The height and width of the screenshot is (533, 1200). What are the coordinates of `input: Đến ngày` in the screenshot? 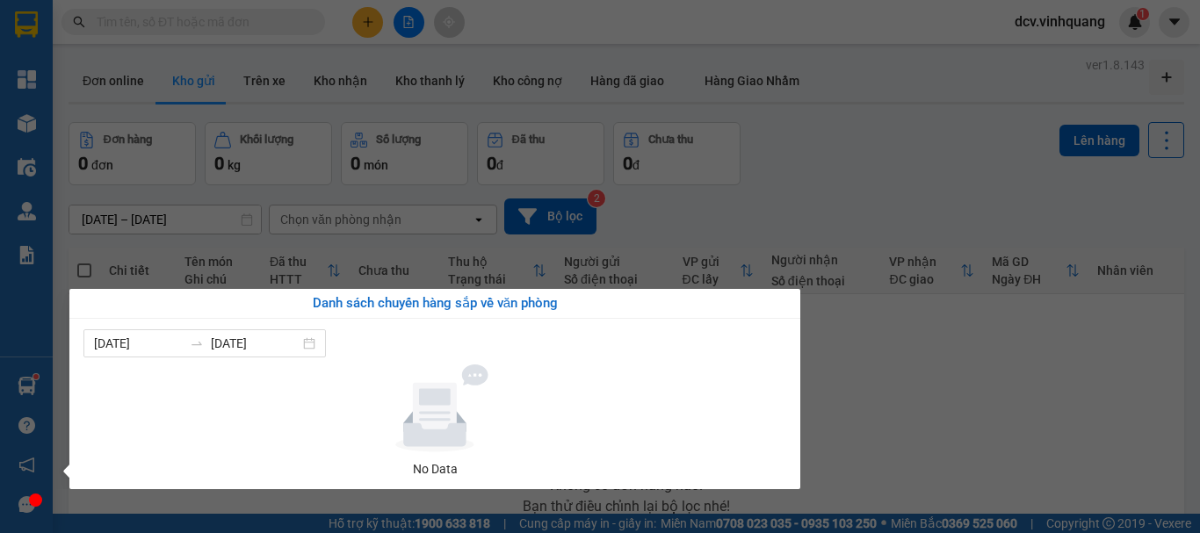 It's located at (255, 343).